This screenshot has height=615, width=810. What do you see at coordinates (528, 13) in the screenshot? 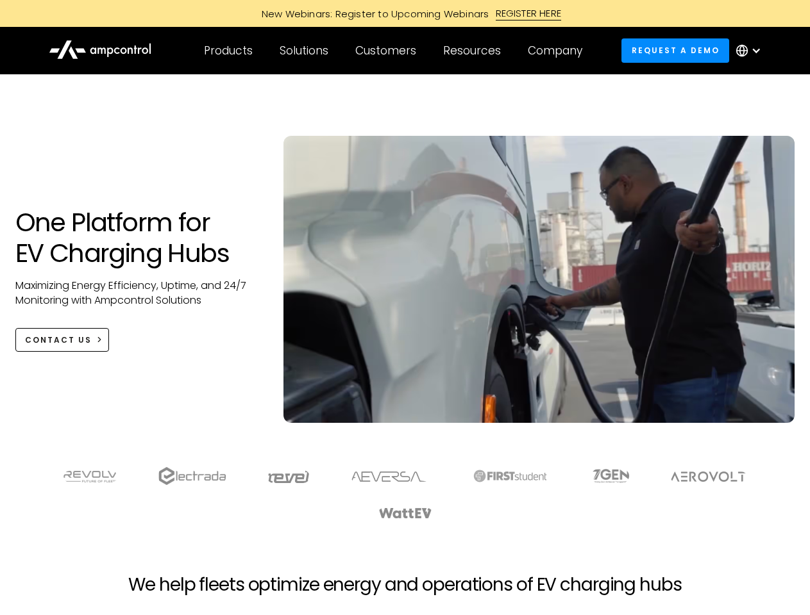
I see `div: REGISTER HERE` at bounding box center [528, 13].